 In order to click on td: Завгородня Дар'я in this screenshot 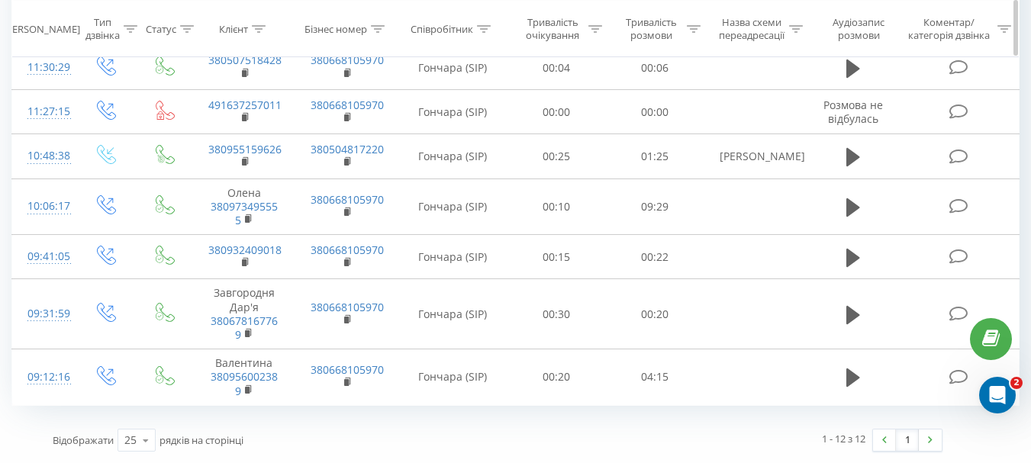, I will do `click(244, 314)`.